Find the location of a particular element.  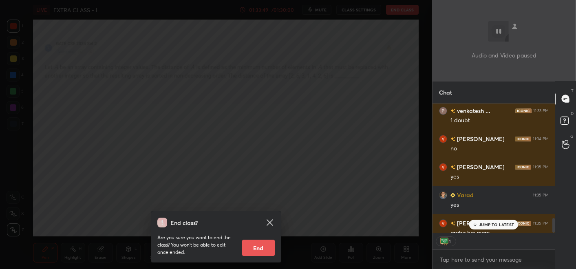

p: D is located at coordinates (572, 113).